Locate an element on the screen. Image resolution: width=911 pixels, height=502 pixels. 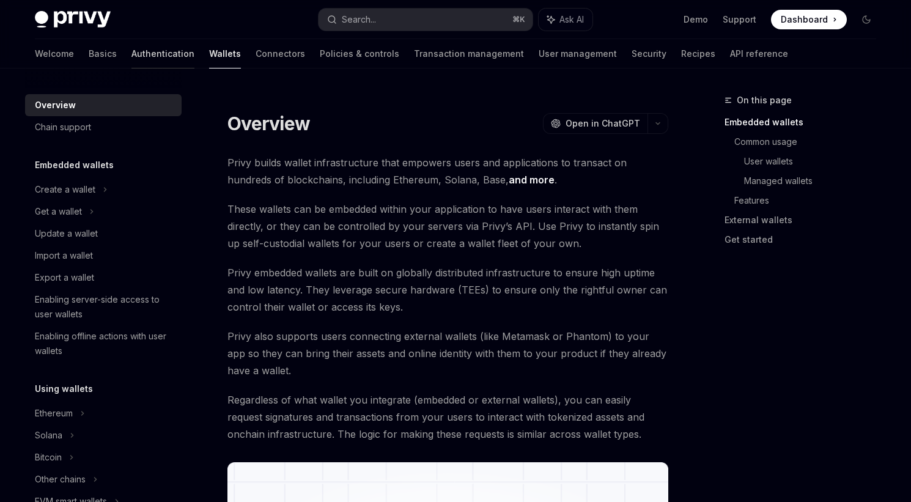
span: Privy also supports users connecting external wallets (like Metamask or Phantom) to your app so t... is located at coordinates (447, 353).